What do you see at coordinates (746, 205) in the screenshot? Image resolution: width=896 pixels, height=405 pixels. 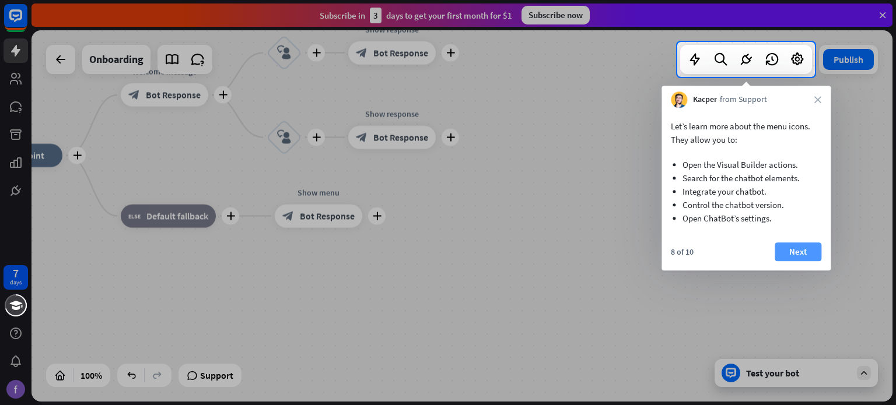 I see `li: Control the chatbot version.` at bounding box center [746, 205].